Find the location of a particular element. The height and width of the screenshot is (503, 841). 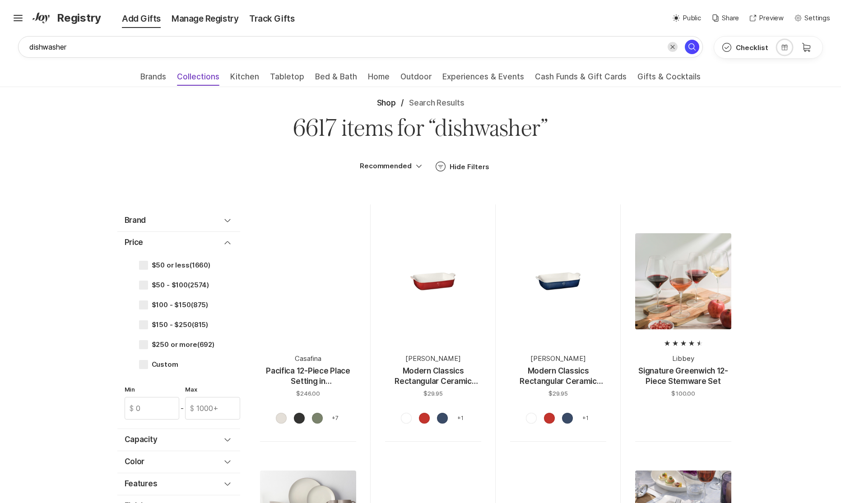

span: $50 - $100 (2574) is located at coordinates (181, 285).